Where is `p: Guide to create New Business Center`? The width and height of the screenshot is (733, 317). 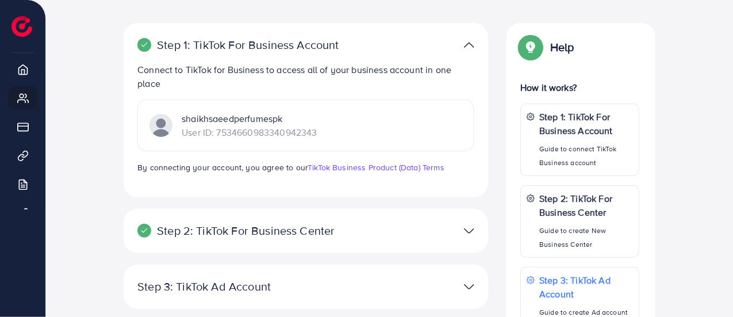
p: Guide to create New Business Center is located at coordinates (586, 237).